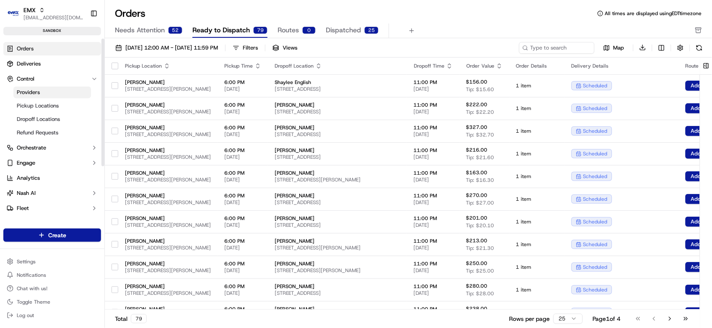  I want to click on span: $238.00, so click(477, 308).